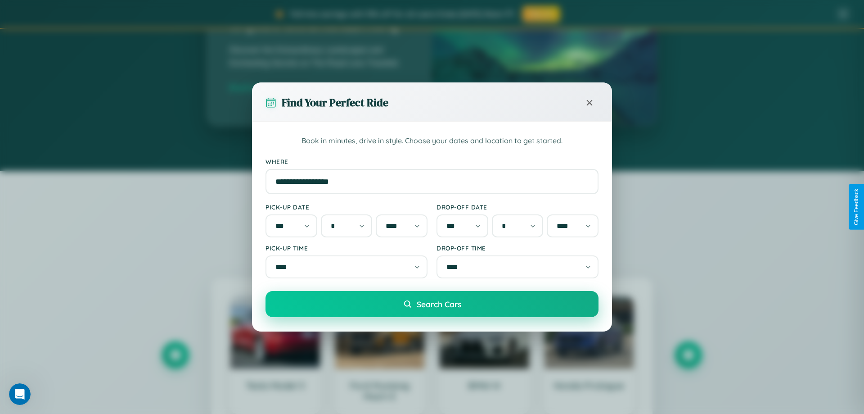  What do you see at coordinates (432, 141) in the screenshot?
I see `p: Book in minutes, drive in style. Choose your dates and location to get started.` at bounding box center [432, 141].